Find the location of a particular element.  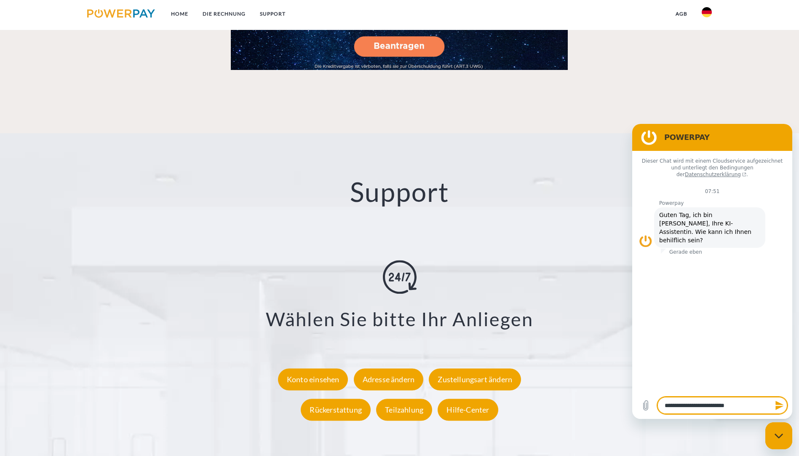

a: Datenschutzerklärung(wird in einer neuen Registerkarte geöffnet) is located at coordinates (83, 51).